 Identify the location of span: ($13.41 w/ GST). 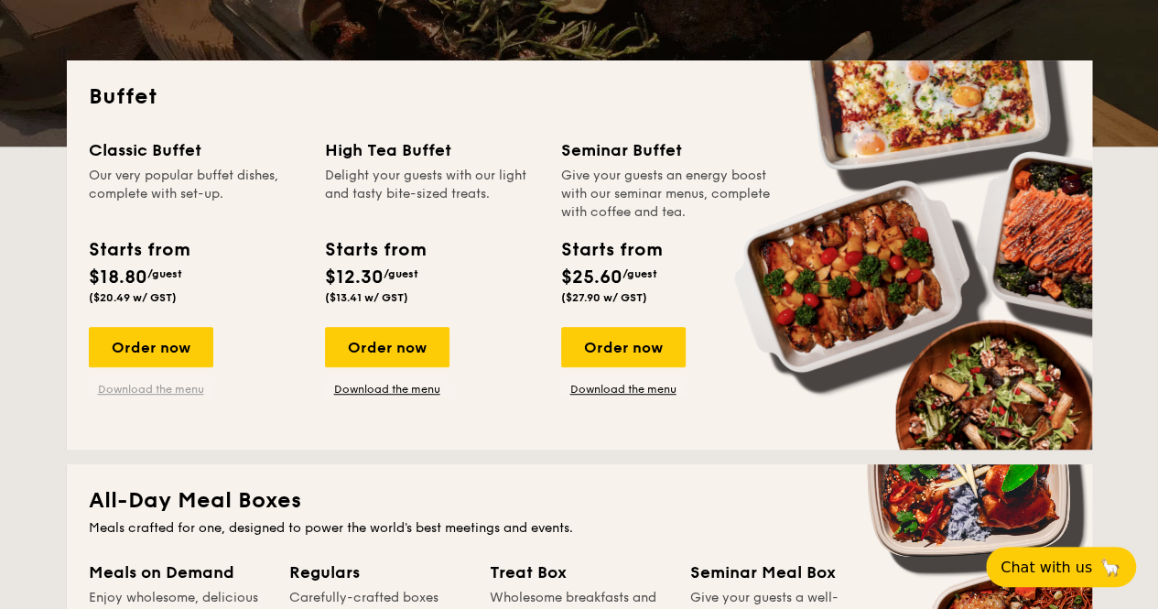
(366, 298).